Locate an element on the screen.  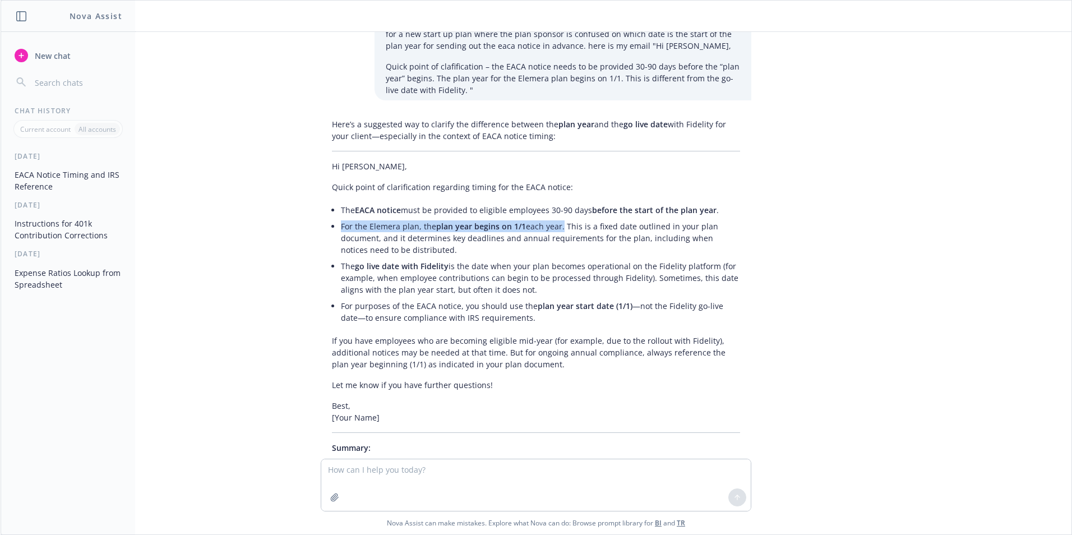
p: Best, [Your Name] is located at coordinates (536, 412).